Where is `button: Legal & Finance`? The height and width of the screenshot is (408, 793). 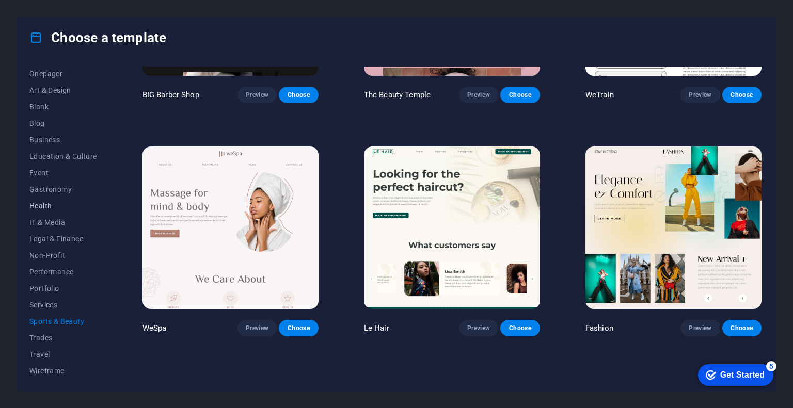
button: Legal & Finance is located at coordinates (63, 239).